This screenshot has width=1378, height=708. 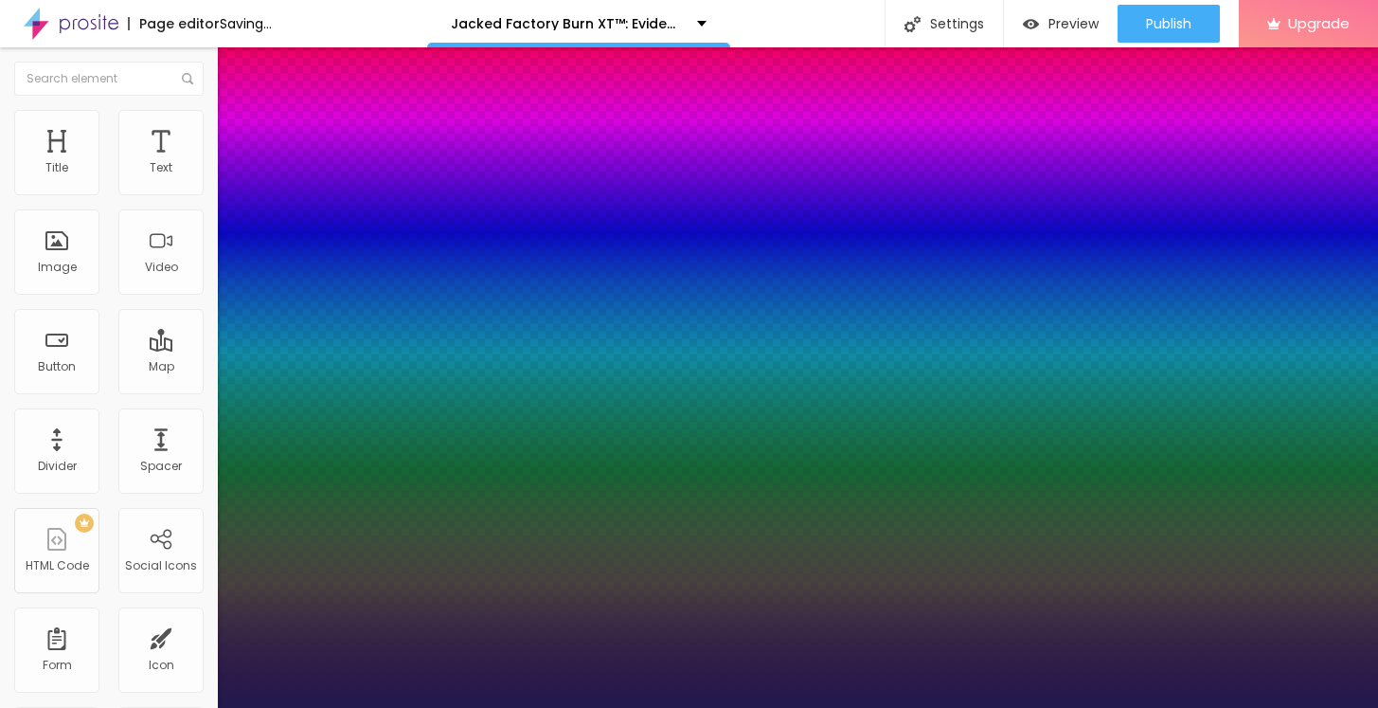 I want to click on span: Upgrade, so click(x=1319, y=23).